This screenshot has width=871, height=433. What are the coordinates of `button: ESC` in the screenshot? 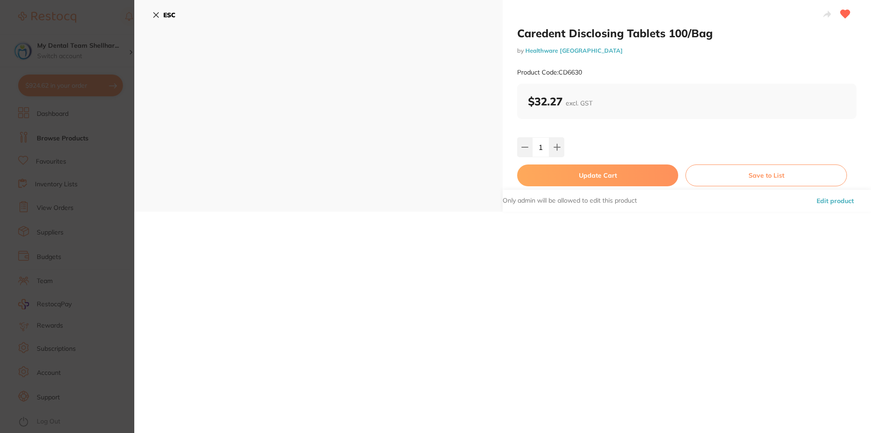 It's located at (164, 15).